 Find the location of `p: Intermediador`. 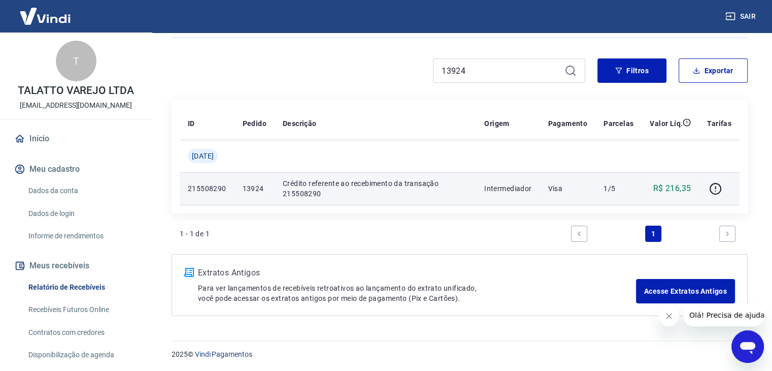

p: Intermediador is located at coordinates (508, 188).